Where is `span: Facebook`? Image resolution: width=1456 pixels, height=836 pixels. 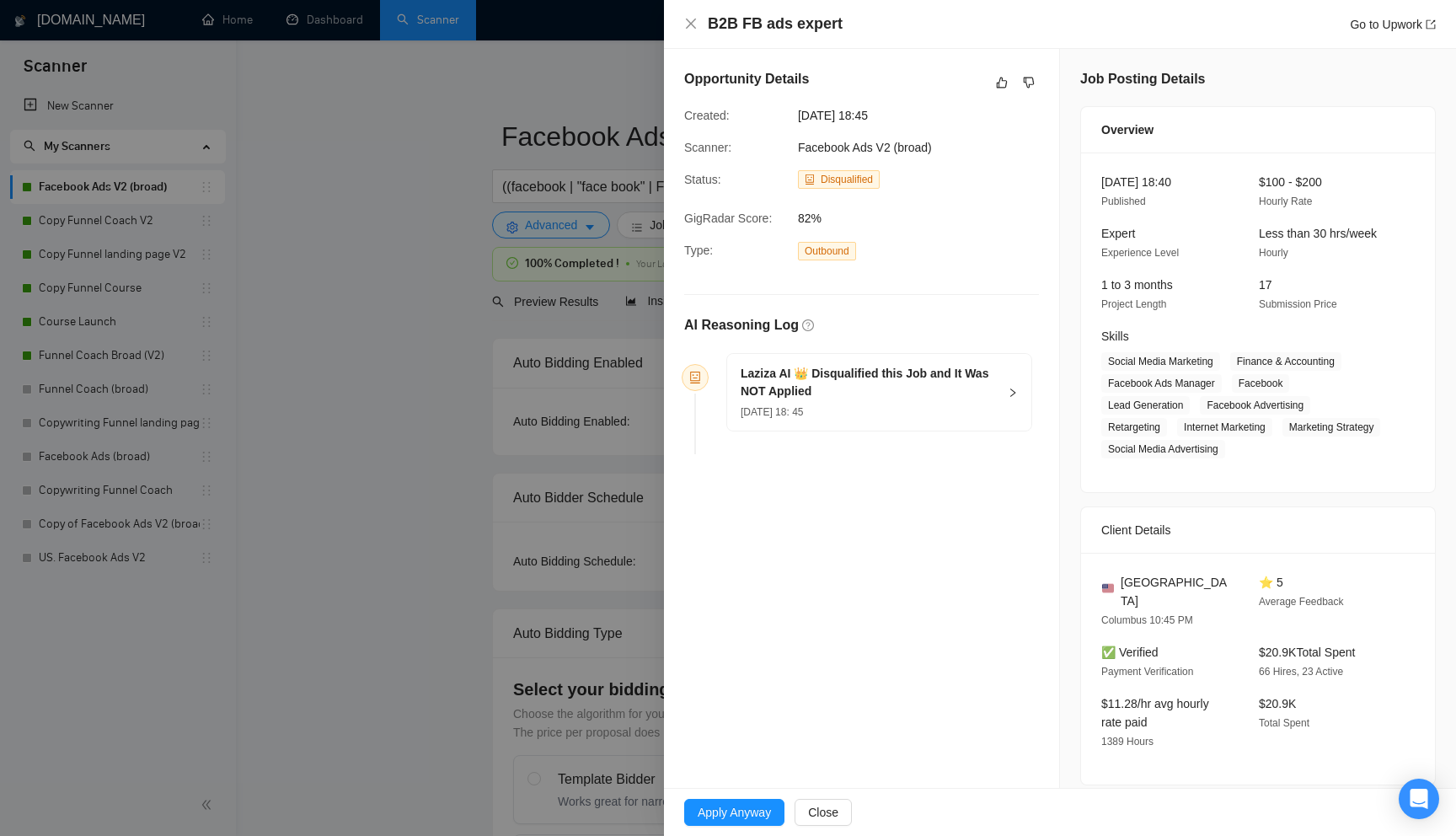
span: Facebook is located at coordinates (1260, 383).